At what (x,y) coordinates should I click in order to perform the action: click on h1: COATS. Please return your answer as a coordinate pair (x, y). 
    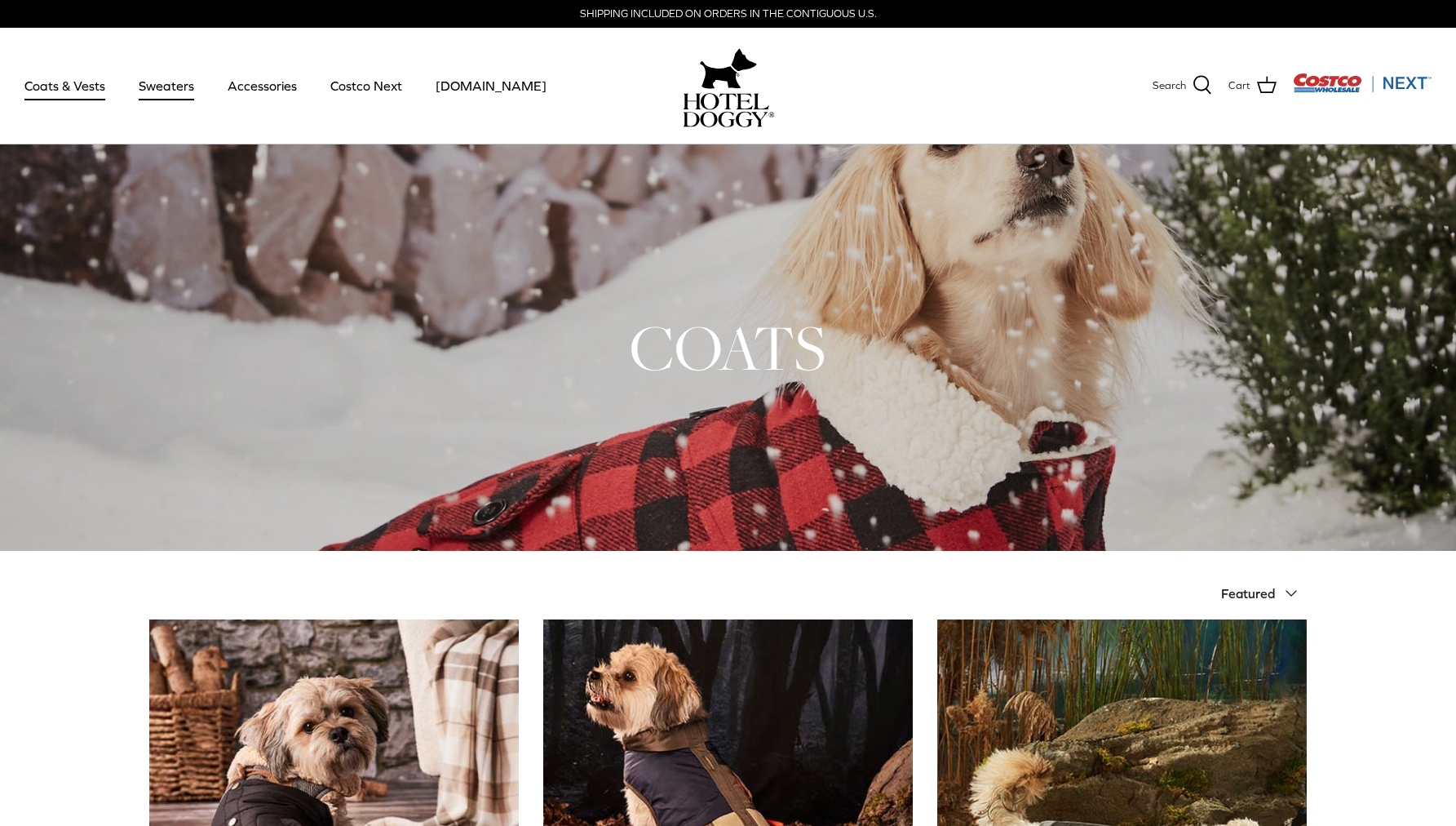
    Looking at the image, I should click on (728, 348).